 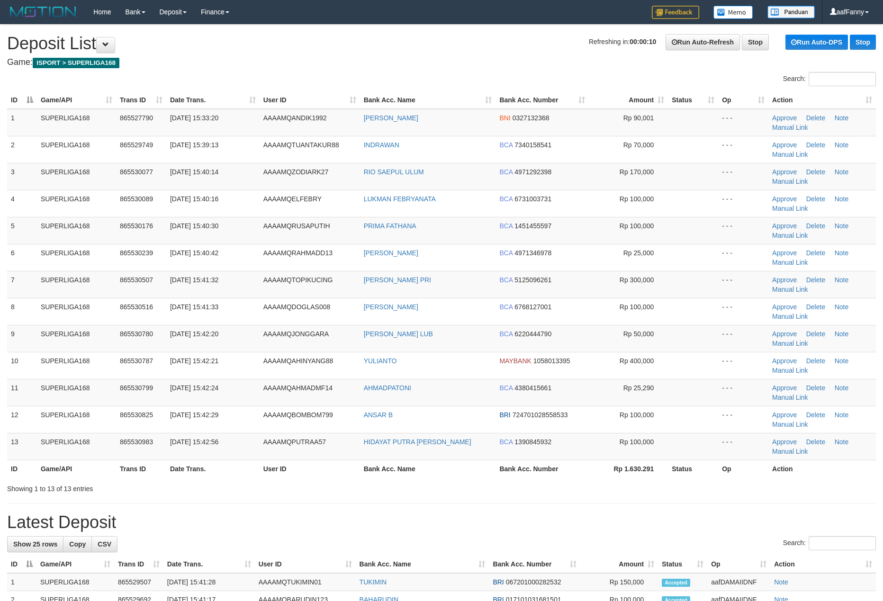 What do you see at coordinates (693, 100) in the screenshot?
I see `th: Status: activate to sort column ascending` at bounding box center [693, 100].